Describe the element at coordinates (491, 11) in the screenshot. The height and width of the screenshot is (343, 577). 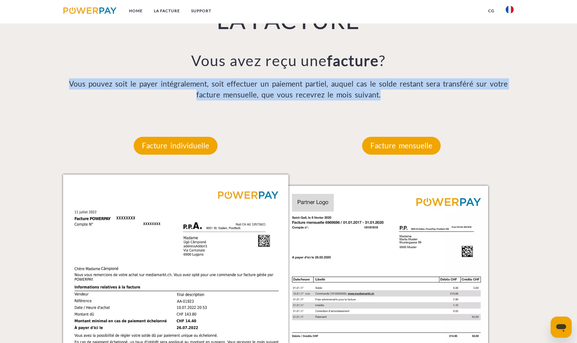
I see `a: CG` at that location.